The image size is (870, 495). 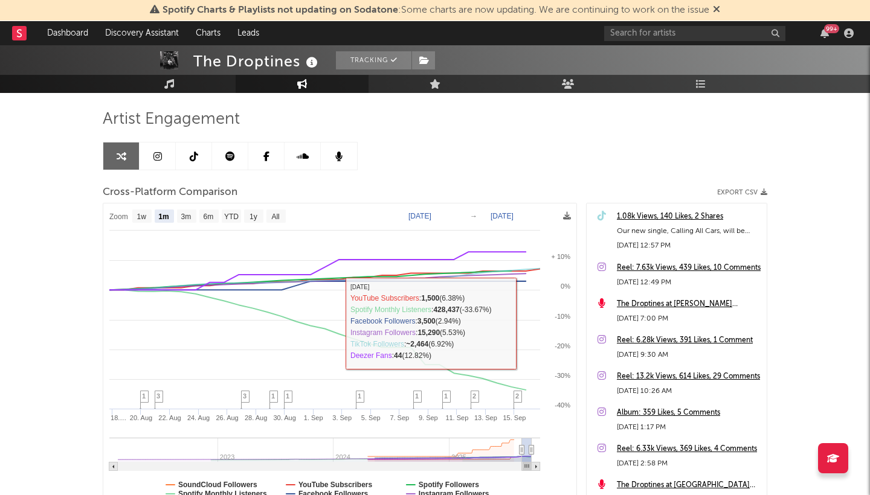 I want to click on a: 1.08k Views, 140 Likes, 2 Shares, so click(x=689, y=217).